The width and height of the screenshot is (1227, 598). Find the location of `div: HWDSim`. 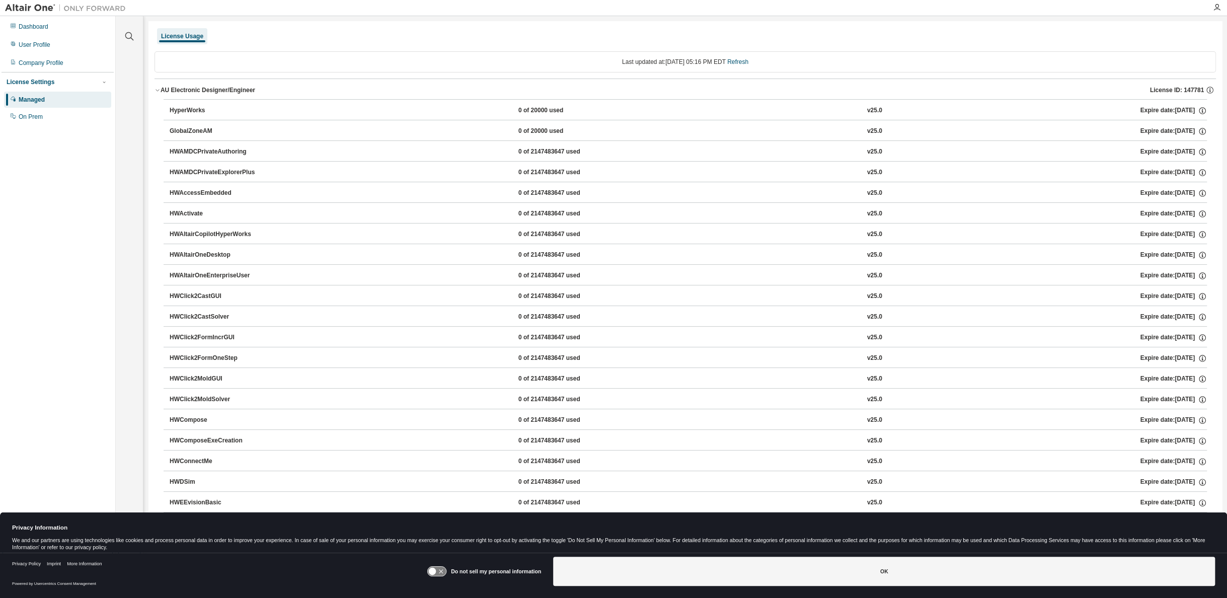

div: HWDSim is located at coordinates (215, 482).